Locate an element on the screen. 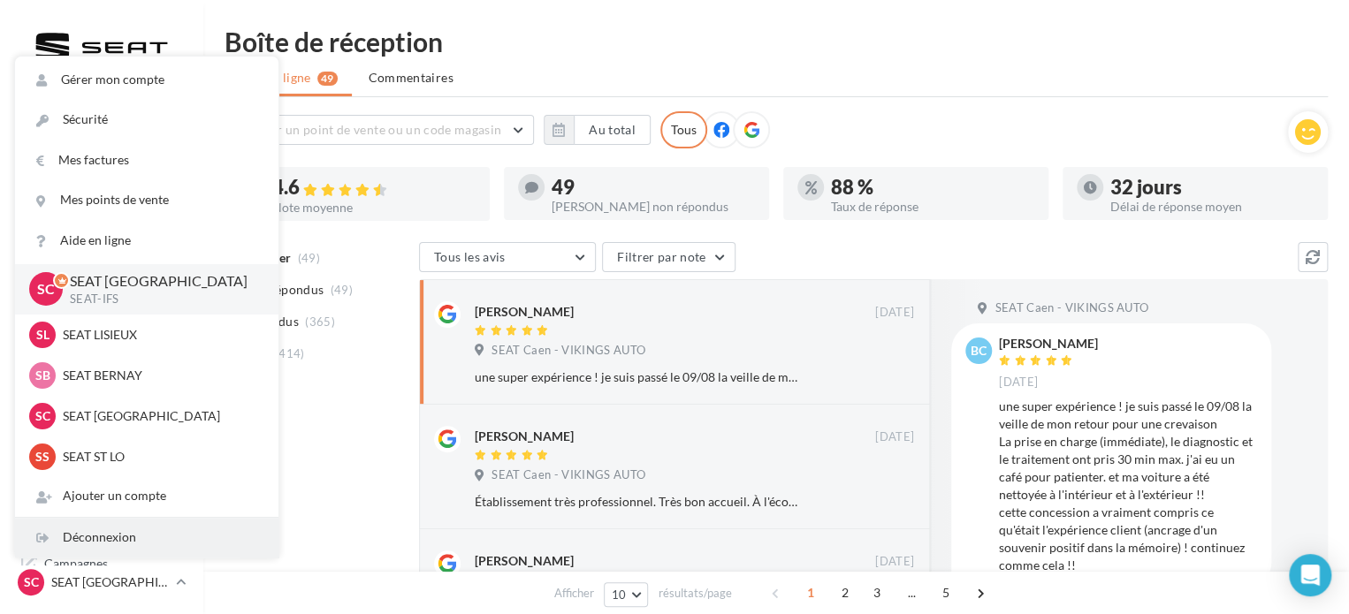  div: Établissement très professionnel. Très bon accueil. À l'écoute et prise en charge rapide. Je le c... is located at coordinates (636, 502).